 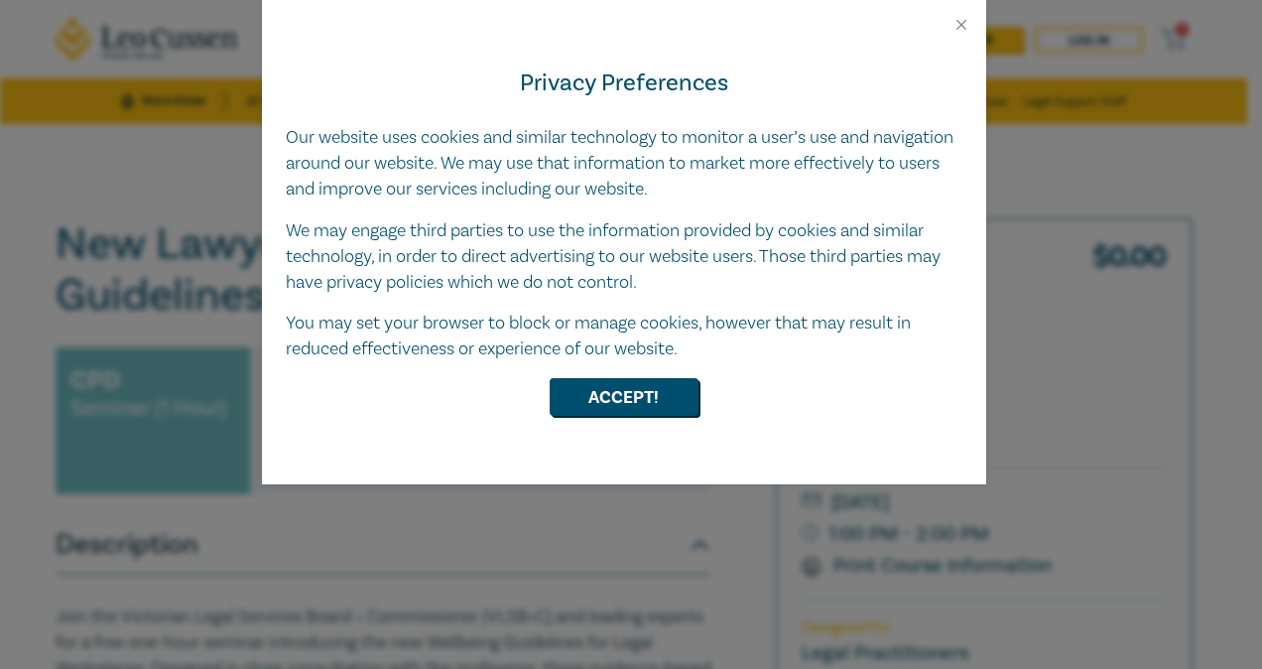 What do you see at coordinates (624, 164) in the screenshot?
I see `p: Our website uses cookies and similar technology to monitor a user’s use and navigation around our...` at bounding box center [624, 164].